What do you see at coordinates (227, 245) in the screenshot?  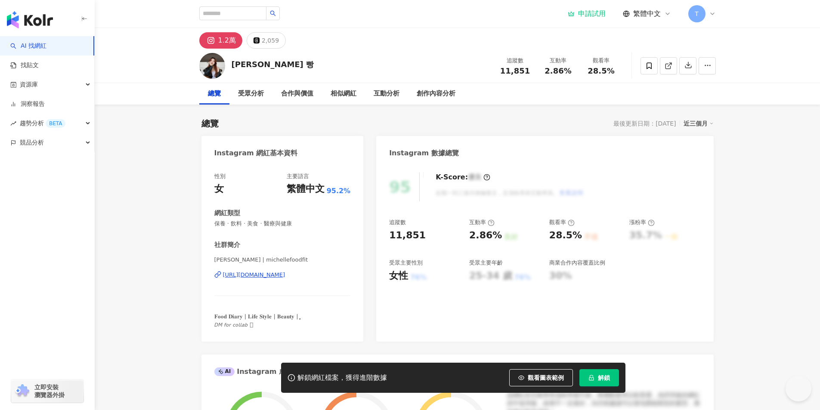 I see `div: 社群簡介` at bounding box center [227, 245].